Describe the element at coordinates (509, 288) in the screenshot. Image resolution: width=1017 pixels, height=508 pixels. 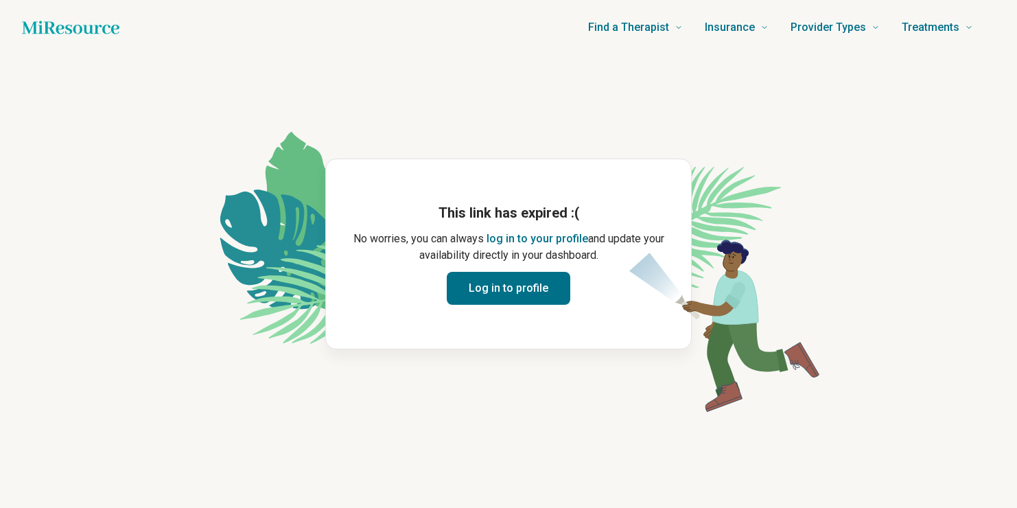
I see `button: Log in to profile` at that location.